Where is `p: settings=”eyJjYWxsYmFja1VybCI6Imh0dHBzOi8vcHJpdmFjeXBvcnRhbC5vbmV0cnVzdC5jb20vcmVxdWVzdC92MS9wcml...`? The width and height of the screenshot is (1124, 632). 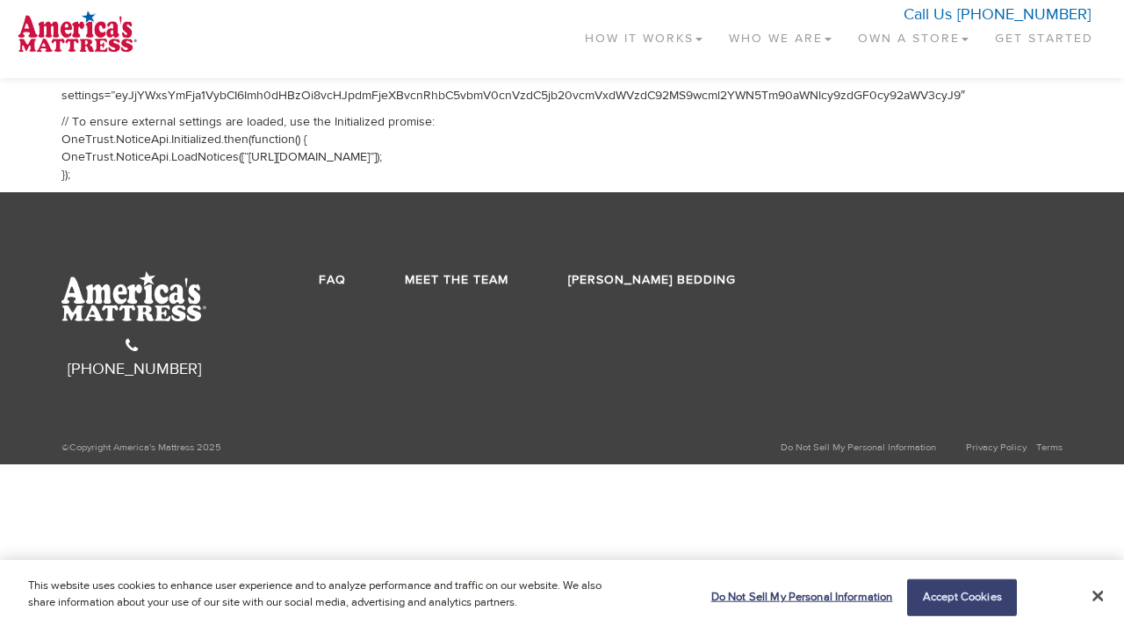
p: settings=”eyJjYWxsYmFja1VybCI6Imh0dHBzOi8vcHJpdmFjeXBvcnRhbC5vbmV0cnVzdC5jb20vcmVxdWVzdC92MS9wcml... is located at coordinates (562, 96).